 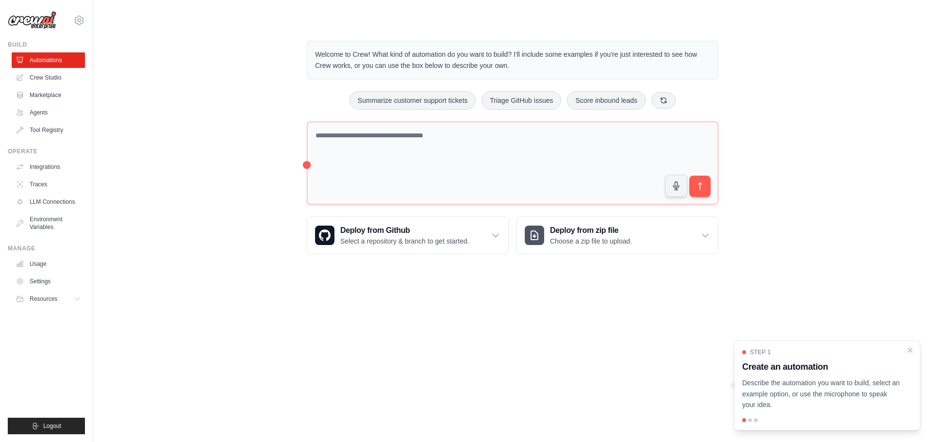 I want to click on a: Settings, so click(x=48, y=281).